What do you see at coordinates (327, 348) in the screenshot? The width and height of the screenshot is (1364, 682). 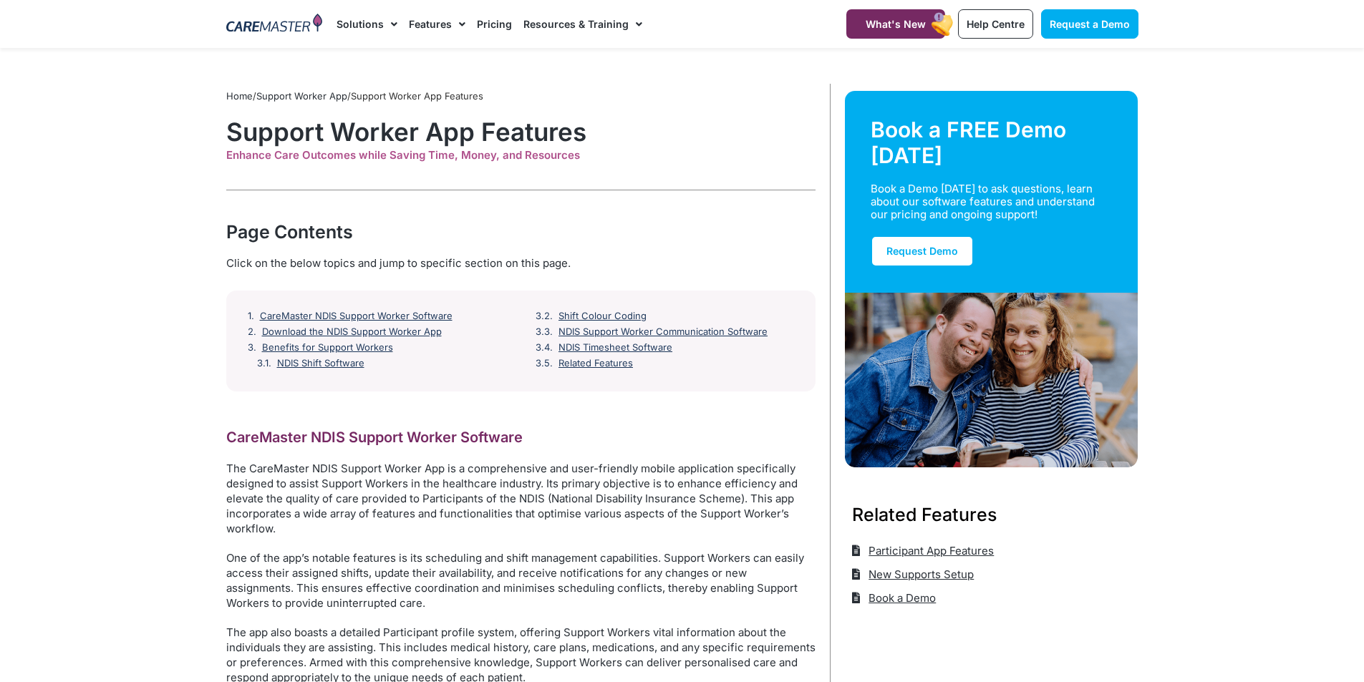 I see `a: Benefits for Support Workers` at bounding box center [327, 348].